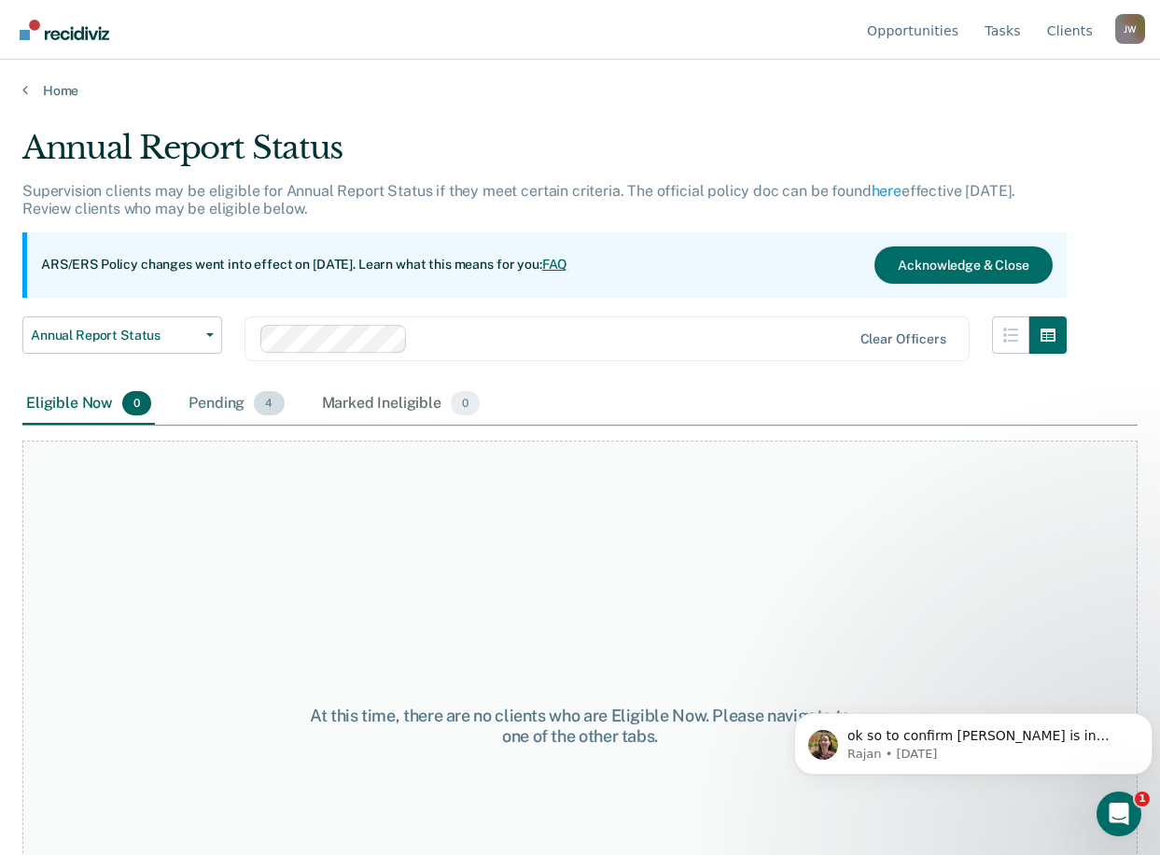 This screenshot has height=855, width=1160. What do you see at coordinates (1143, 799) in the screenshot?
I see `span: 1` at bounding box center [1143, 799].